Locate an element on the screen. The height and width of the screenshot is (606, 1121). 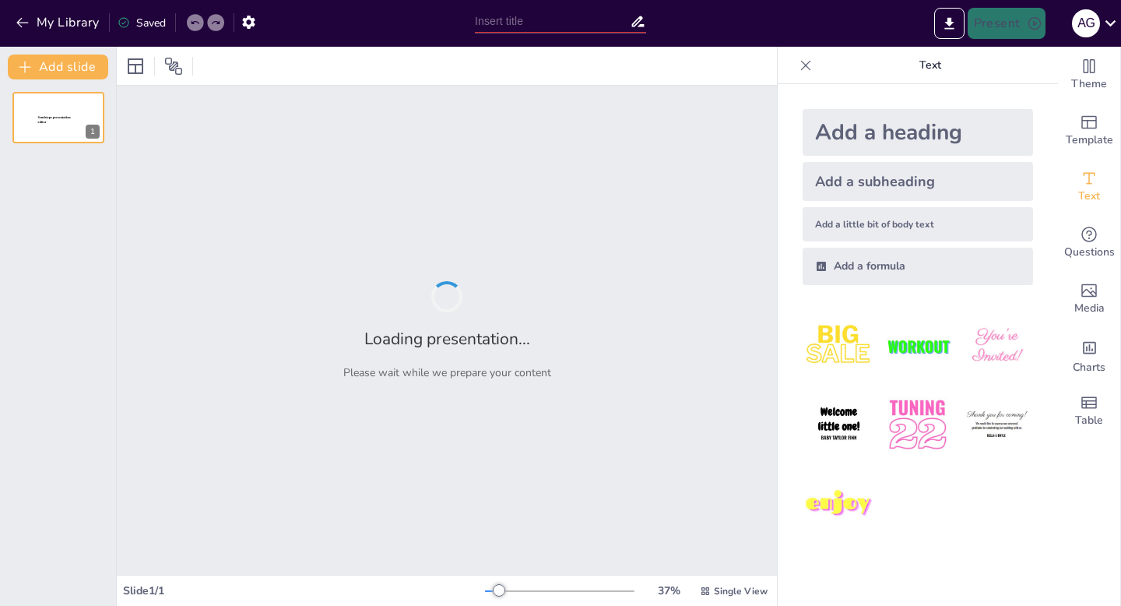
img: 2.jpeg is located at coordinates (917, 346).